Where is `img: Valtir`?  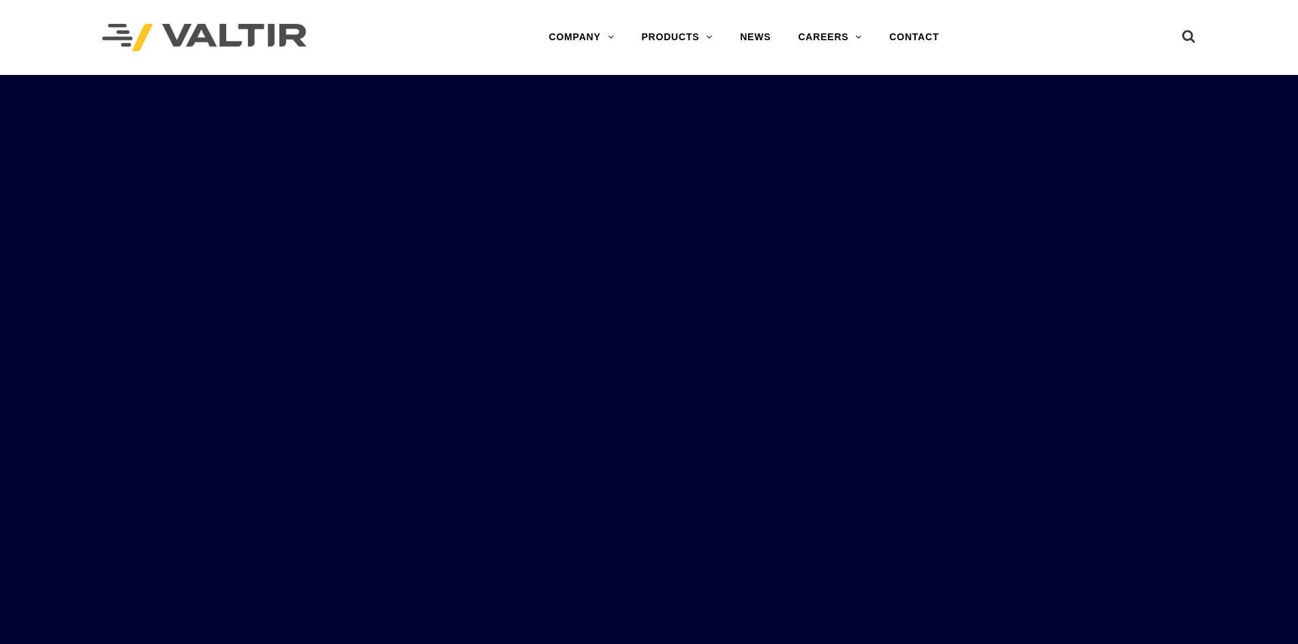 img: Valtir is located at coordinates (204, 37).